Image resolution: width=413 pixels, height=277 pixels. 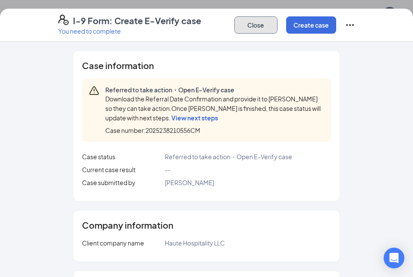 What do you see at coordinates (113, 243) in the screenshot?
I see `span: Client company name` at bounding box center [113, 243].